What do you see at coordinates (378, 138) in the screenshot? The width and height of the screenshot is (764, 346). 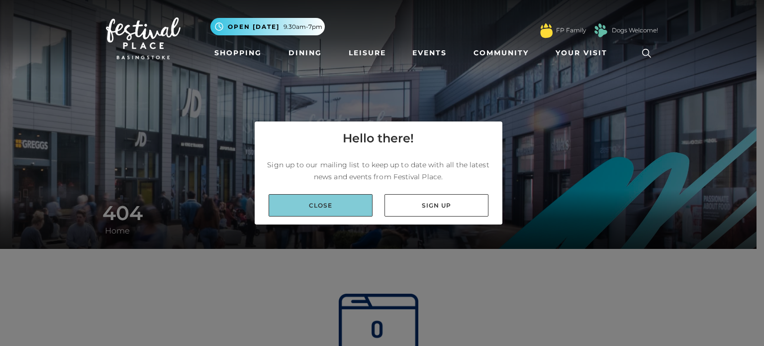 I see `h4: Hello there!` at bounding box center [378, 138].